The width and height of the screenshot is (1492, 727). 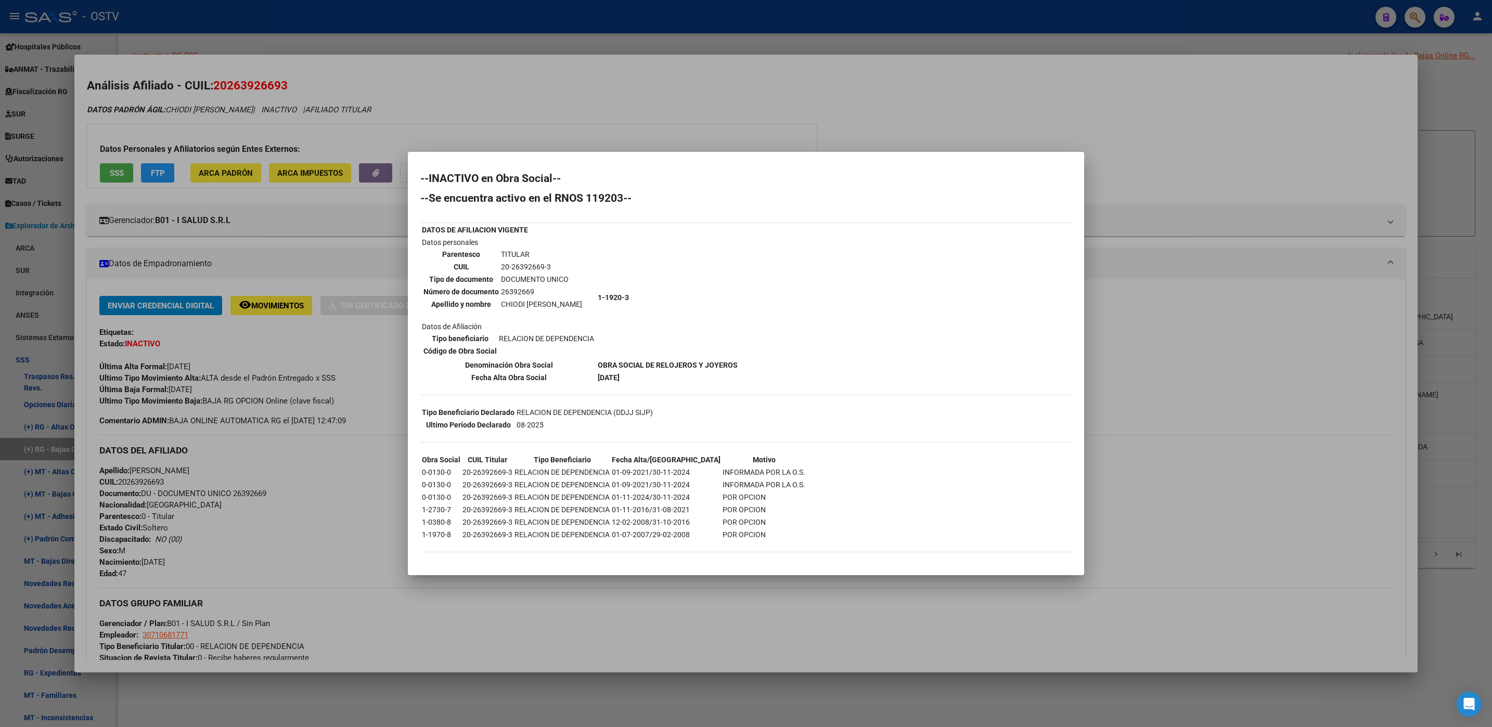 I want to click on td: 1-2730-7, so click(x=441, y=510).